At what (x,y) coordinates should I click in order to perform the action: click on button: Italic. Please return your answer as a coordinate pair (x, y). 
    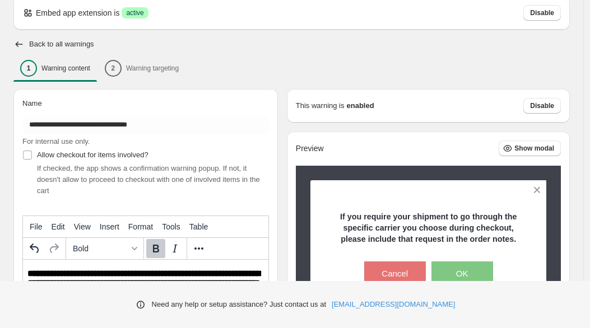
    Looking at the image, I should click on (175, 249).